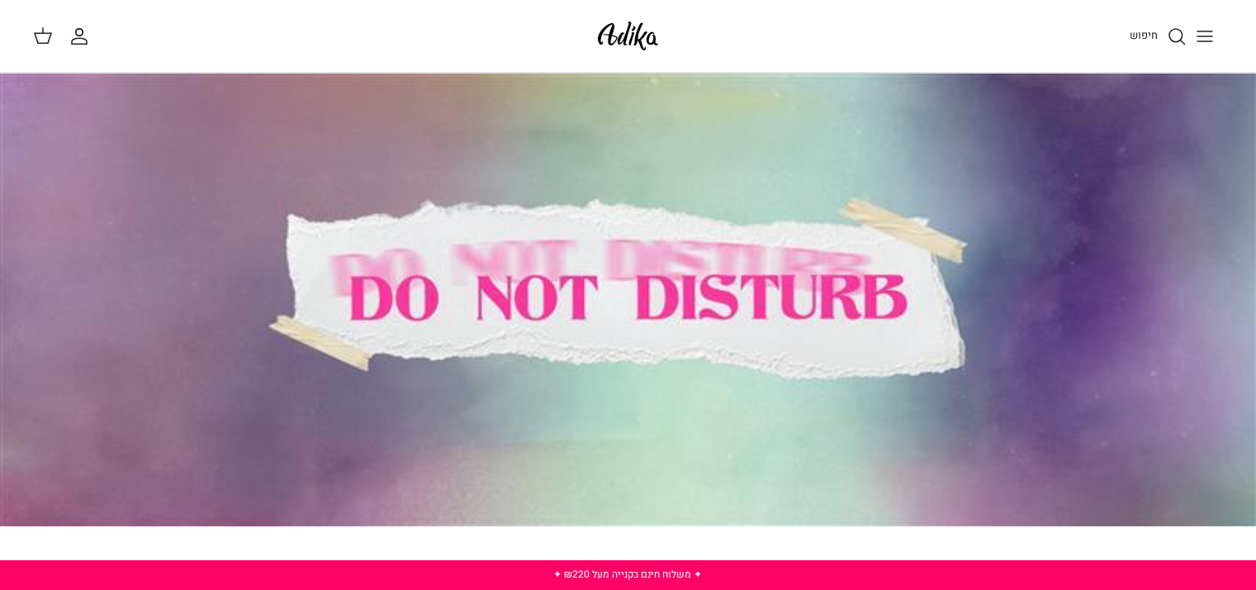  I want to click on a: החשבון שלי, so click(83, 36).